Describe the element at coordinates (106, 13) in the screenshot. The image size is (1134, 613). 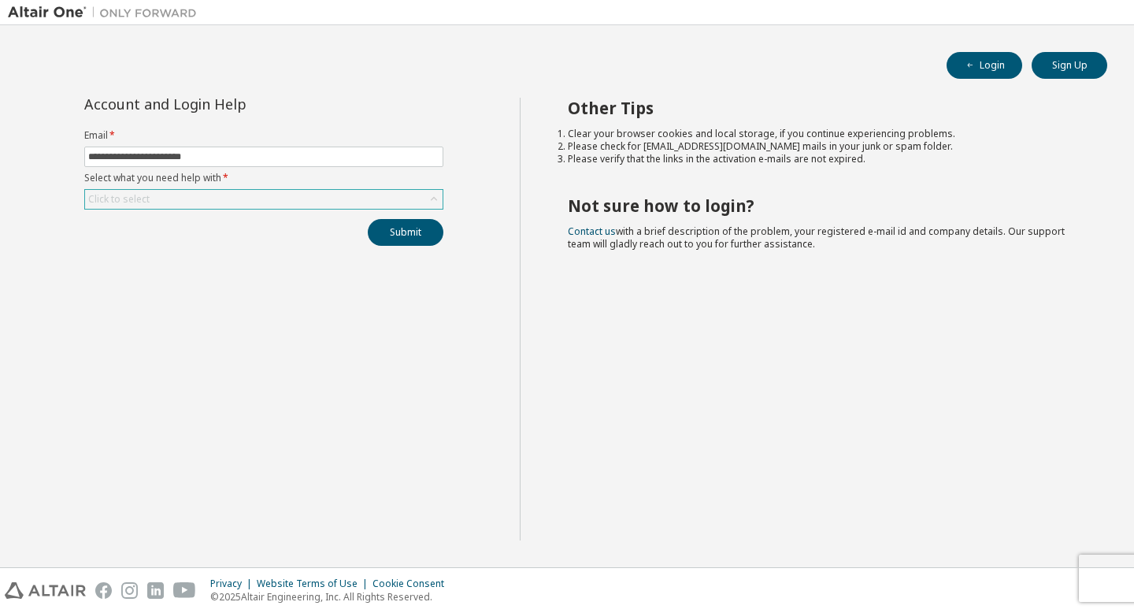
I see `img: Altair One` at that location.